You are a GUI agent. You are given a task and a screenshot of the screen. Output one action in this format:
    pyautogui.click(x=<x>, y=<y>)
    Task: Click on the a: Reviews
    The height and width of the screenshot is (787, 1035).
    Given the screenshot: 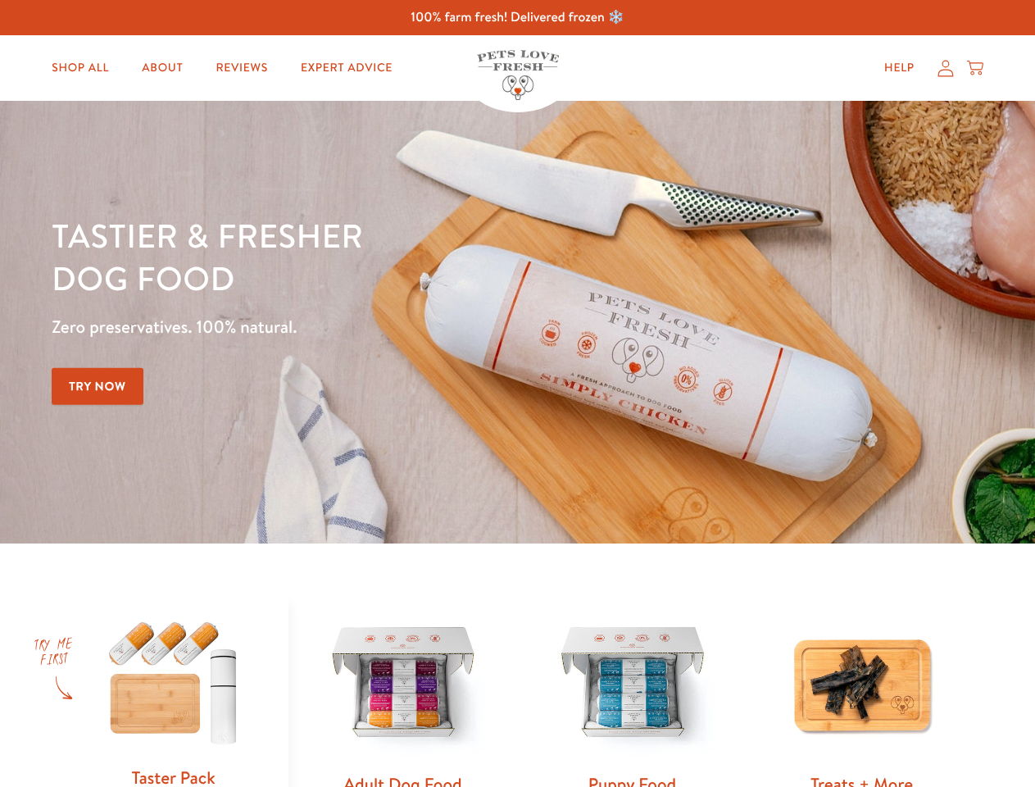 What is the action you would take?
    pyautogui.click(x=241, y=68)
    